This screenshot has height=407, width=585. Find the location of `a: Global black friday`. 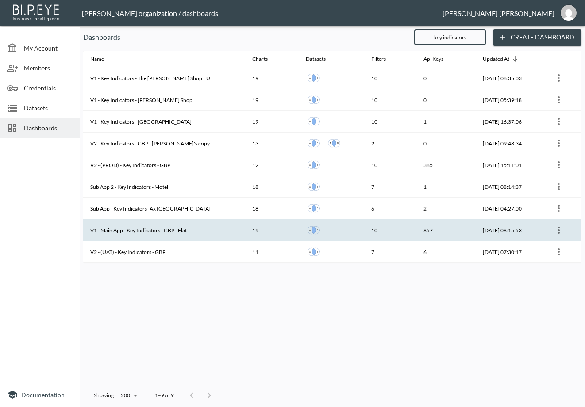

a: Global black friday is located at coordinates (334, 143).